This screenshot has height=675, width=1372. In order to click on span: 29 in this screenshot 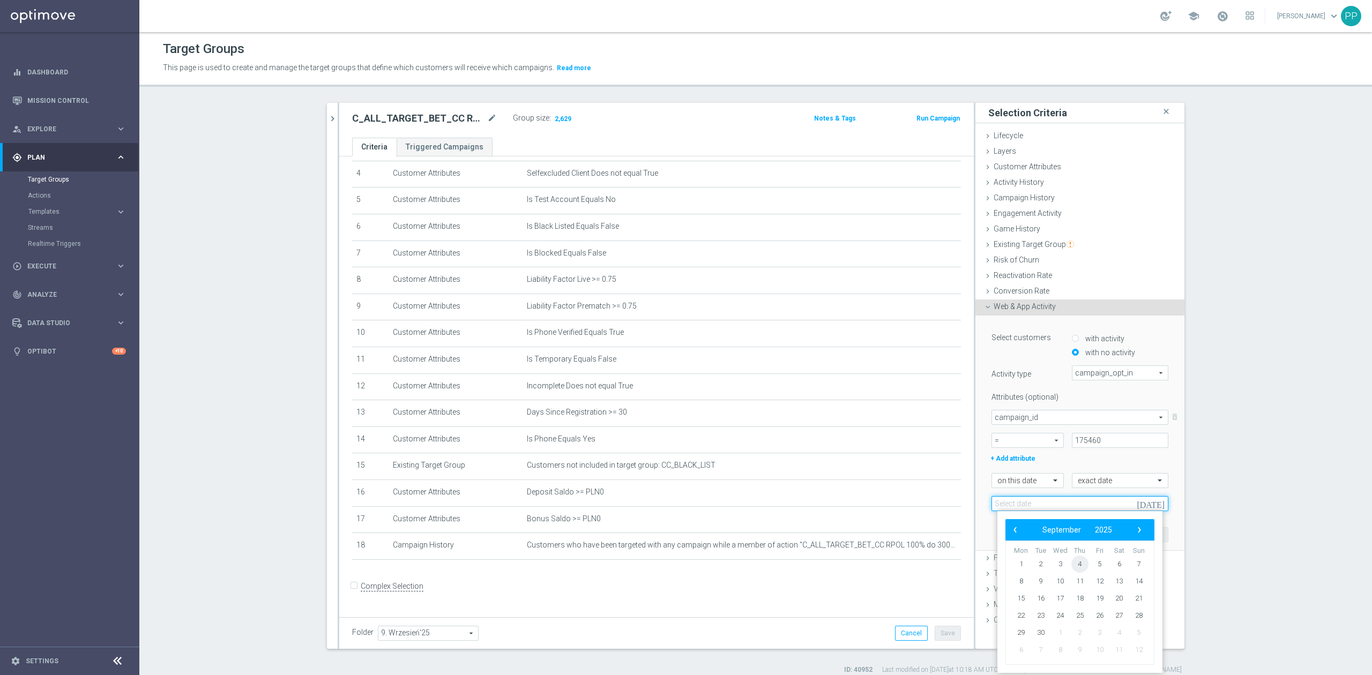, I will do `click(1021, 633)`.